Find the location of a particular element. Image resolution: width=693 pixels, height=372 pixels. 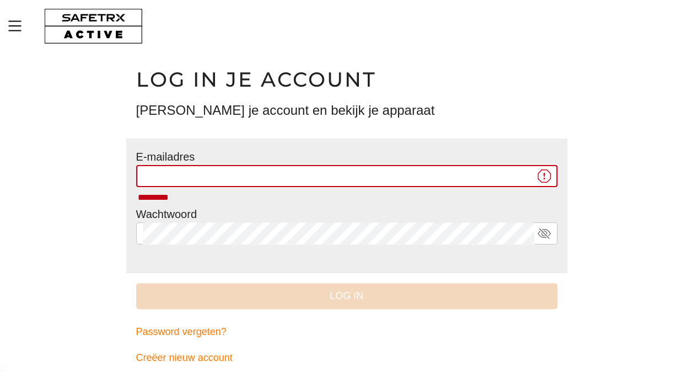

a: Creëer nieuw account is located at coordinates (347, 357).